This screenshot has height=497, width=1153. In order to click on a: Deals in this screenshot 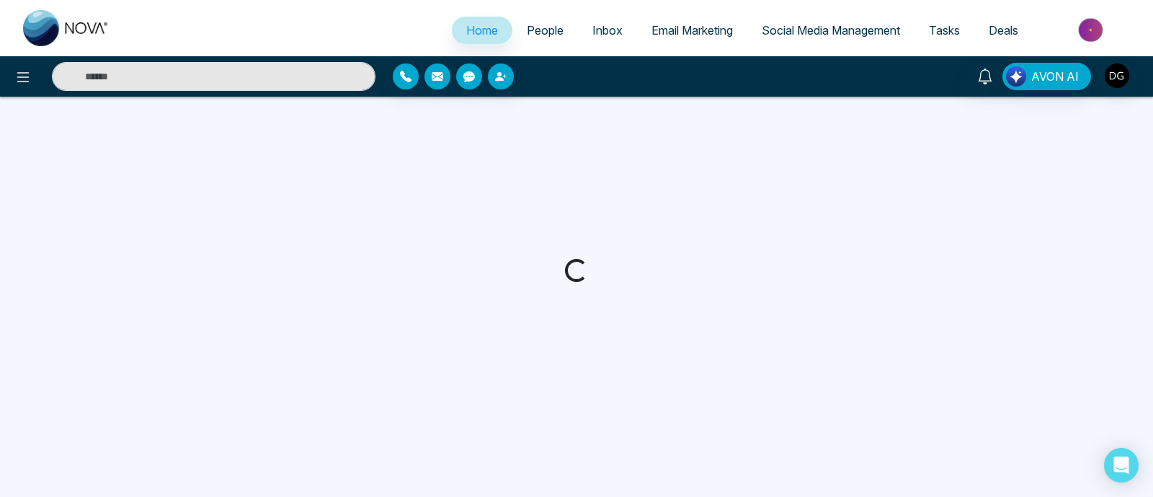, I will do `click(1003, 30)`.